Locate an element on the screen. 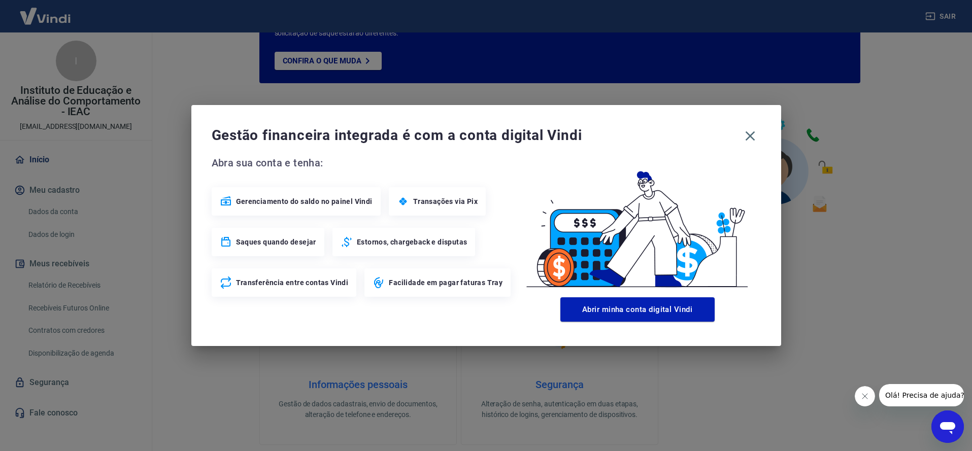 This screenshot has height=451, width=972. span: Abra sua conta e tenha: is located at coordinates (363, 163).